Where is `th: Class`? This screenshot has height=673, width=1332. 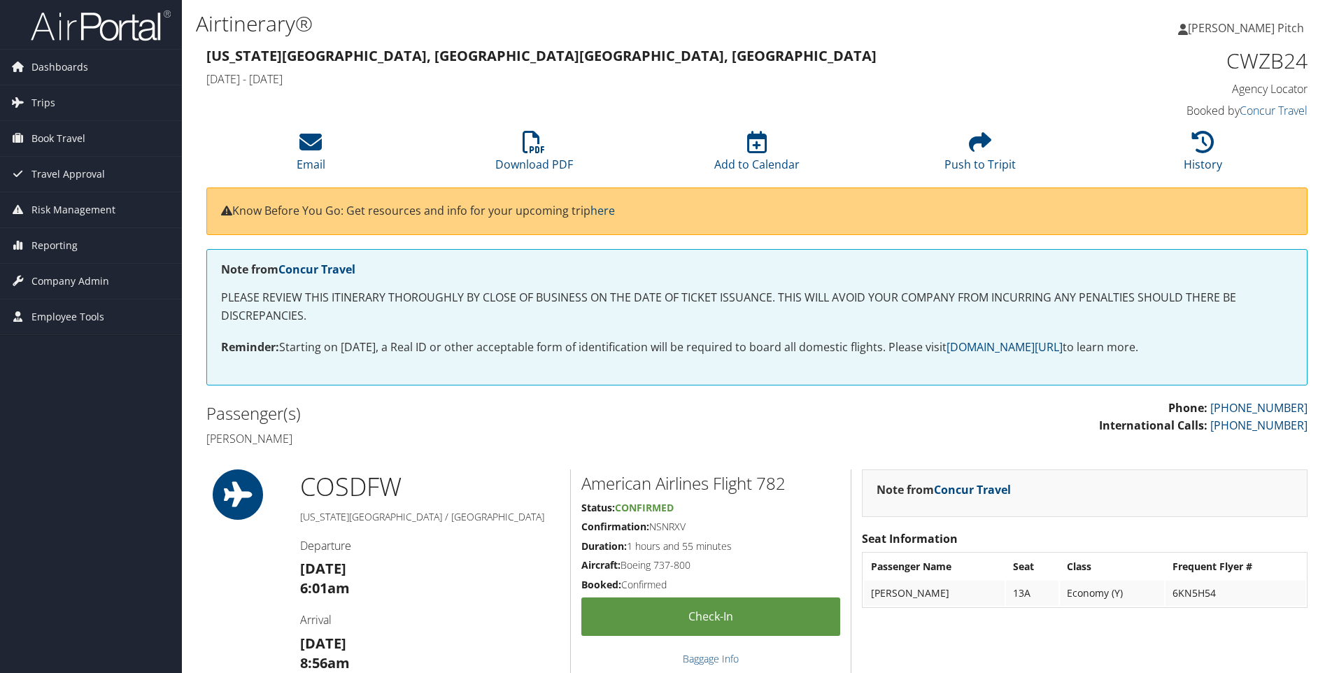
th: Class is located at coordinates (1111, 566).